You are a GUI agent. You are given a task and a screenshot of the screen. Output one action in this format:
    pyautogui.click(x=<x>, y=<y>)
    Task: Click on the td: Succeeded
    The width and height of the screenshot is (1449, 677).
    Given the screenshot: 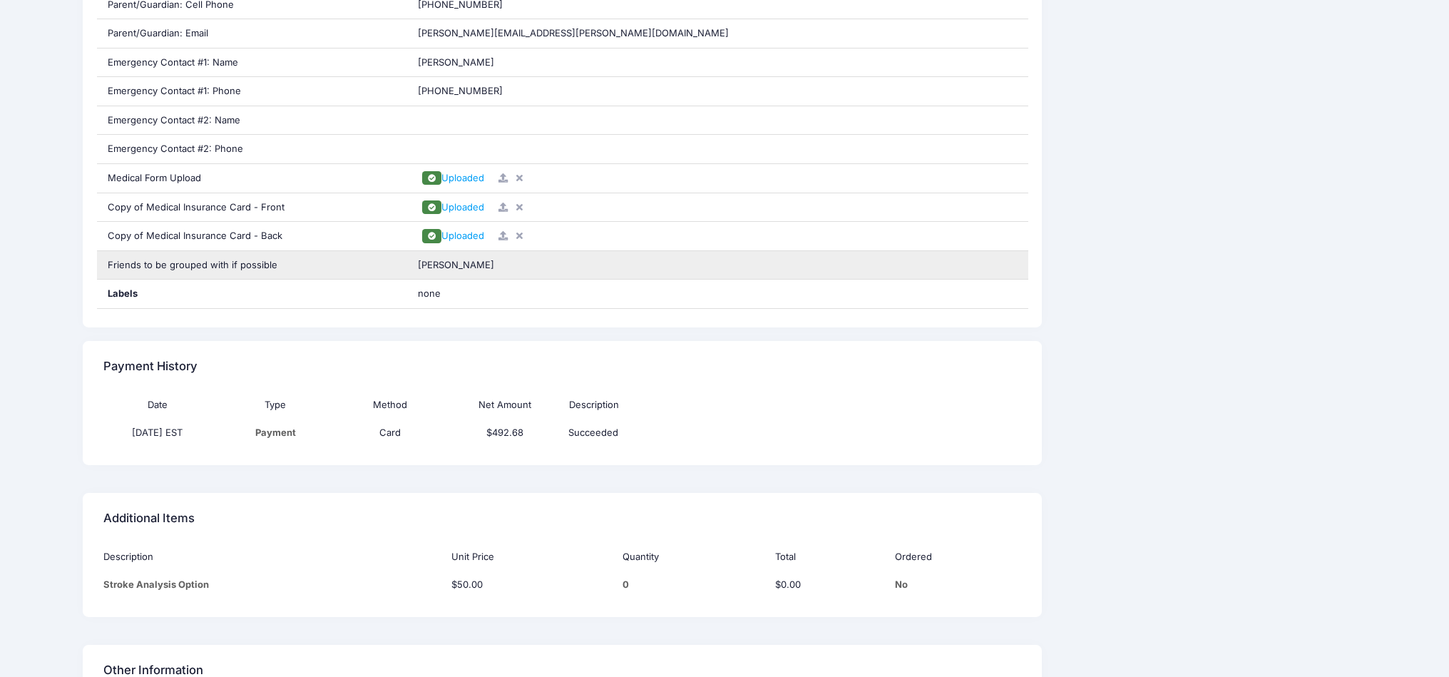 What is the action you would take?
    pyautogui.click(x=734, y=432)
    